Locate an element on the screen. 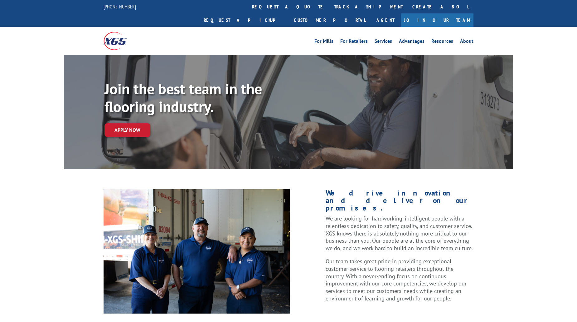 The image size is (577, 322). a: About is located at coordinates (467, 42).